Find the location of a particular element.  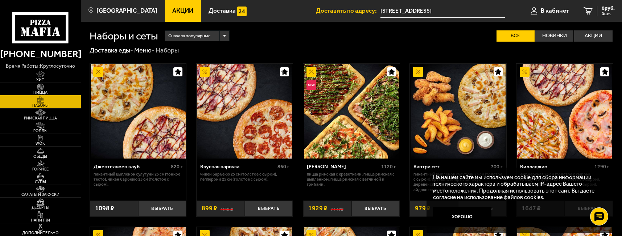

input: Ваш адрес доставки is located at coordinates (442, 11).